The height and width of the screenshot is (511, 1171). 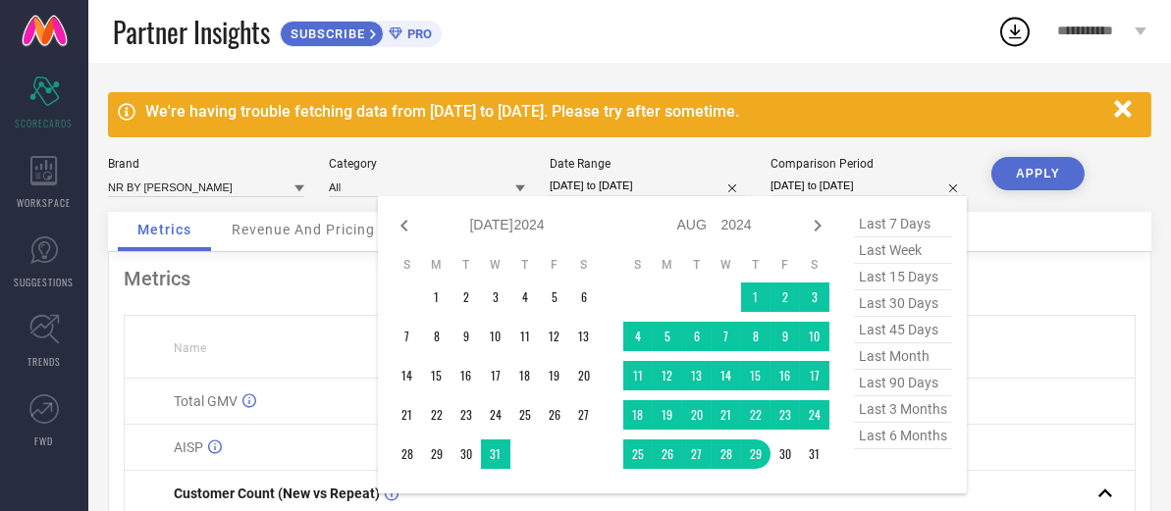 What do you see at coordinates (903, 277) in the screenshot?
I see `span: last 15 days` at bounding box center [903, 277].